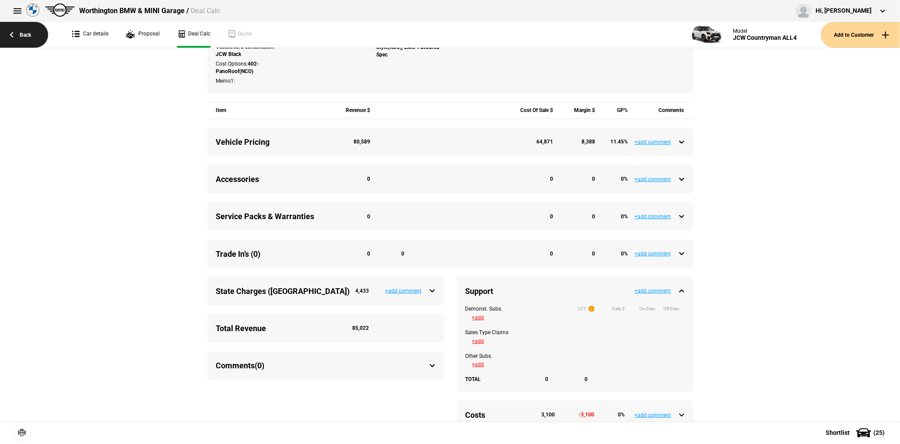 The height and width of the screenshot is (444, 900). Describe the element at coordinates (668, 309) in the screenshot. I see `div: Off Date:` at that location.